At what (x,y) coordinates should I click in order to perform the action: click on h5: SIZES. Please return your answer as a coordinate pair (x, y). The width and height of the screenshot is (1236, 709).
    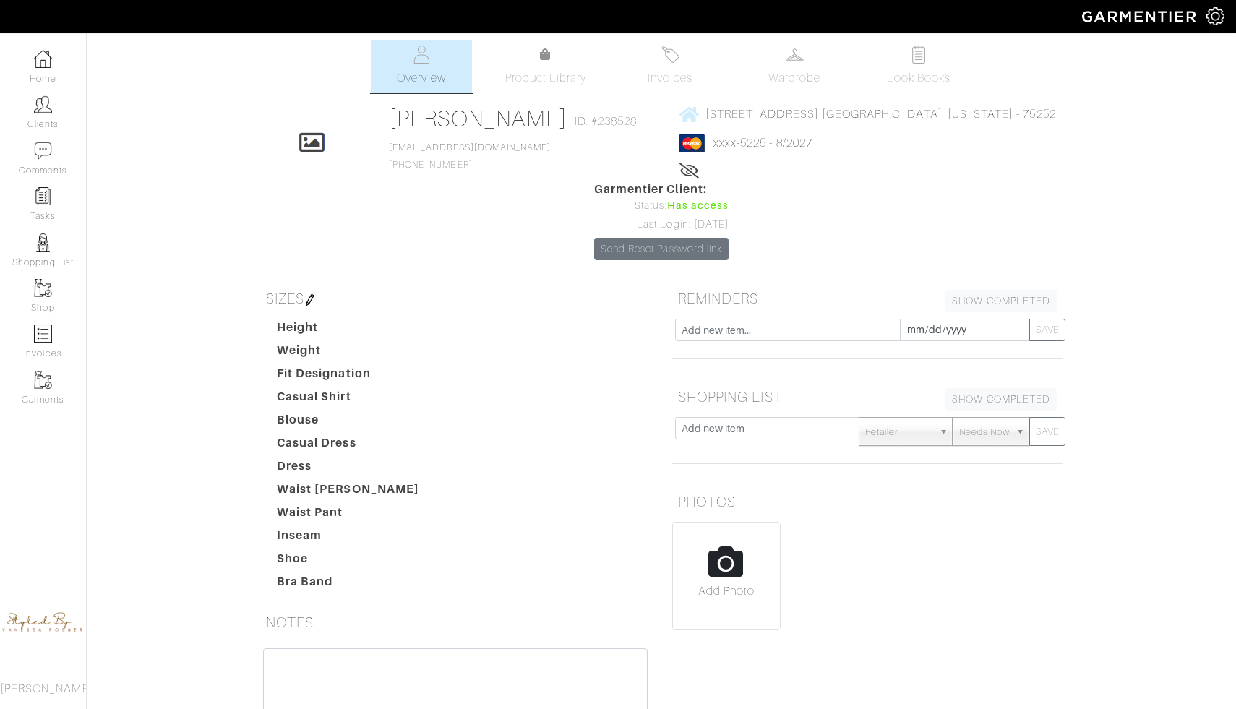
    Looking at the image, I should click on (455, 298).